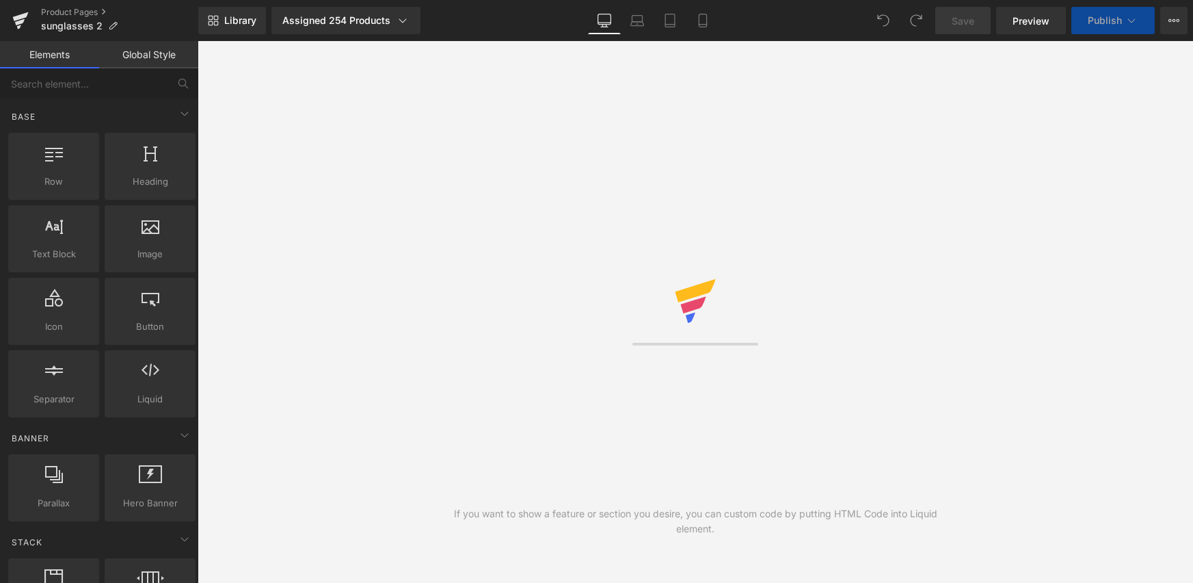 This screenshot has height=583, width=1193. I want to click on a: Tablet, so click(670, 21).